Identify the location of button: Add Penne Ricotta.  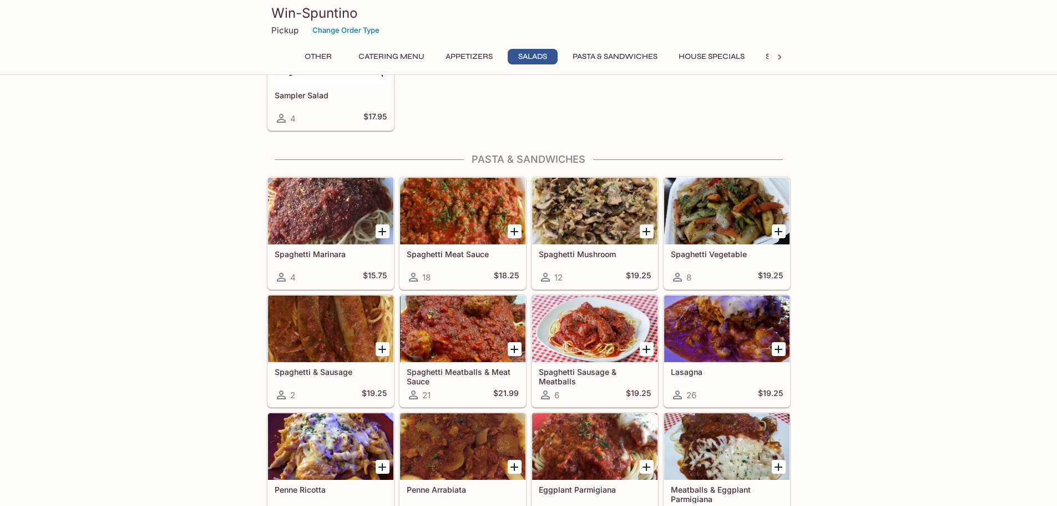
(382, 466).